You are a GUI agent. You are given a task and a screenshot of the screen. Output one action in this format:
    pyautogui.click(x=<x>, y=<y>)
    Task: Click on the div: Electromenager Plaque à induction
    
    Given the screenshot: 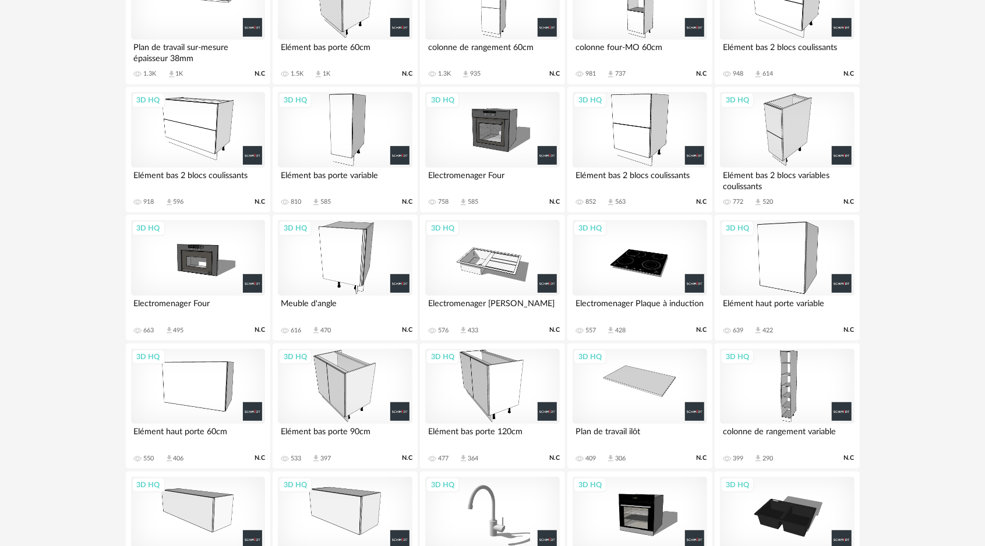 What is the action you would take?
    pyautogui.click(x=640, y=308)
    